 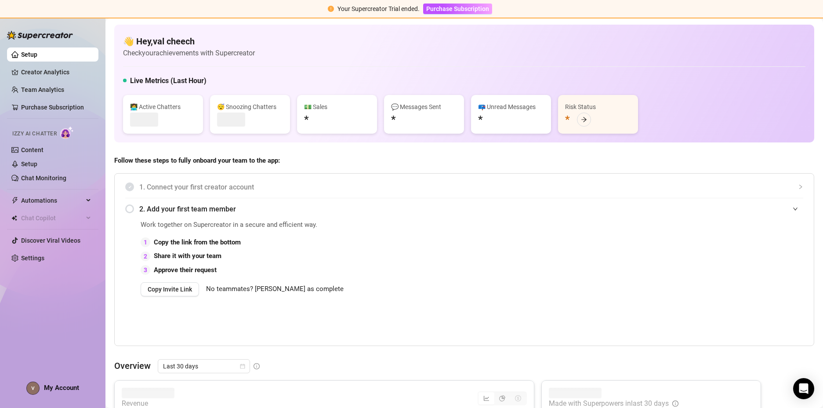 I want to click on a: Discover Viral Videos, so click(x=51, y=240).